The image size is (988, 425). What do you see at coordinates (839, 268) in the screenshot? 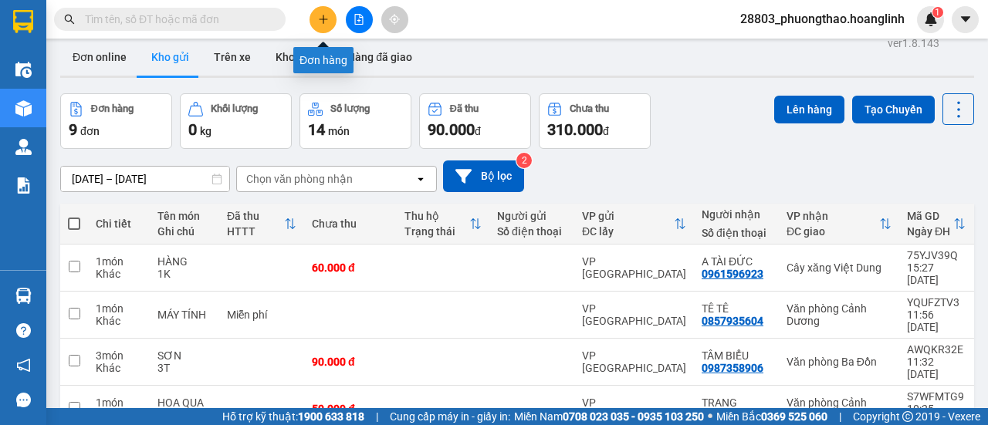
I see `div: Cây xăng Việt Dung` at bounding box center [839, 268].